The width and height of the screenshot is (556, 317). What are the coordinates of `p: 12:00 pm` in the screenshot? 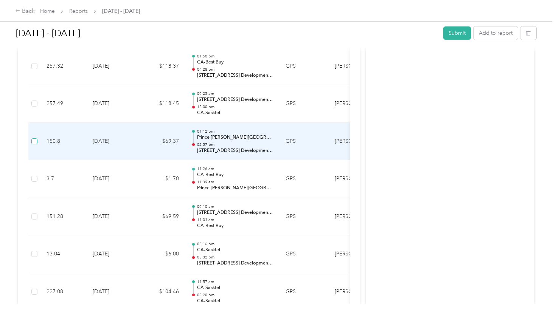 It's located at (235, 107).